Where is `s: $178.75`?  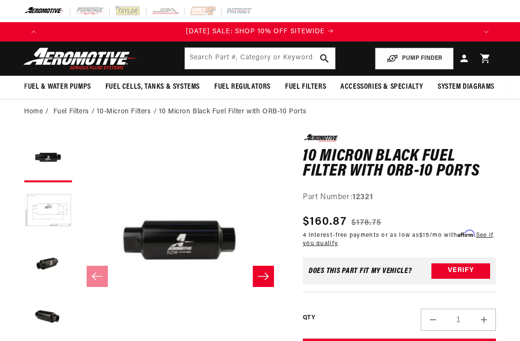
s: $178.75 is located at coordinates (367, 223).